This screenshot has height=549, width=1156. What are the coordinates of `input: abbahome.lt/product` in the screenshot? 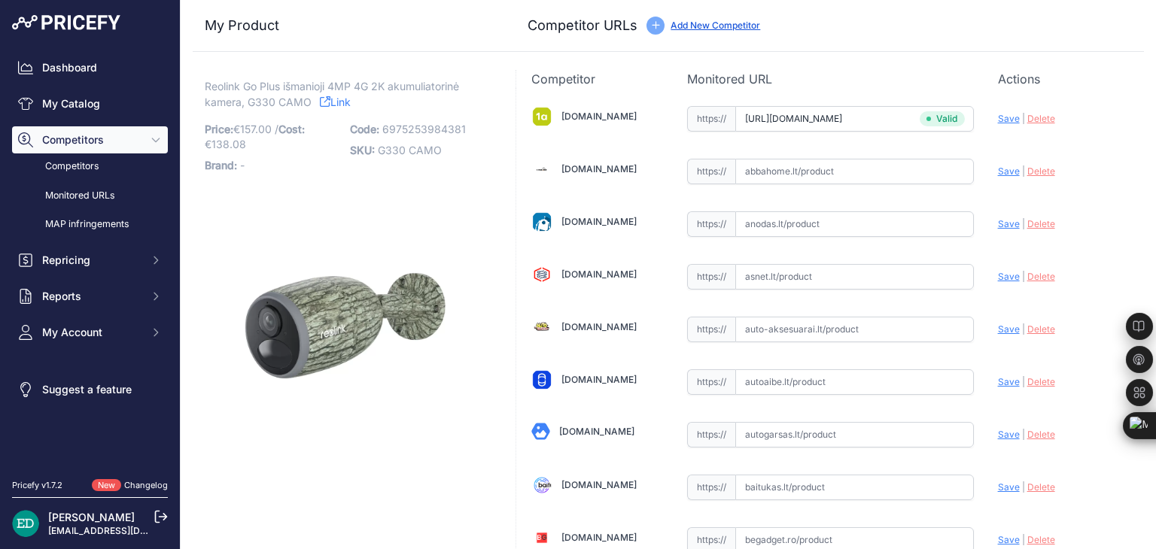 It's located at (854, 172).